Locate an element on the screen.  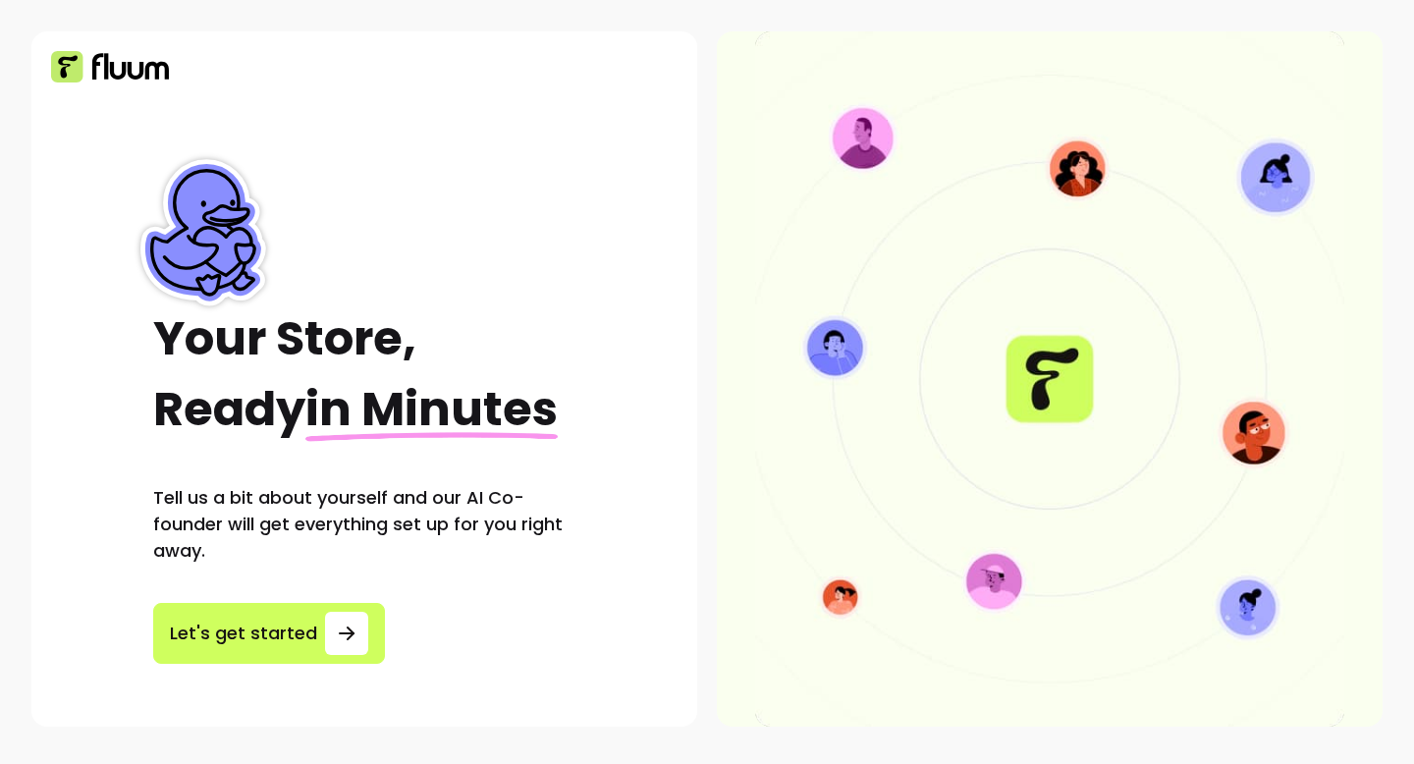
span: Let's get started is located at coordinates (244, 633).